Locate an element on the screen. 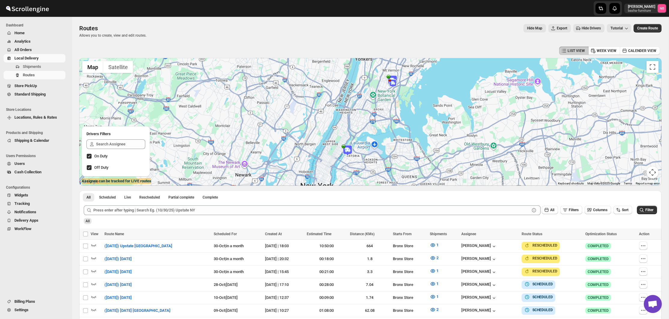 This screenshot has width=669, height=319. span: Analytics is located at coordinates (23, 41).